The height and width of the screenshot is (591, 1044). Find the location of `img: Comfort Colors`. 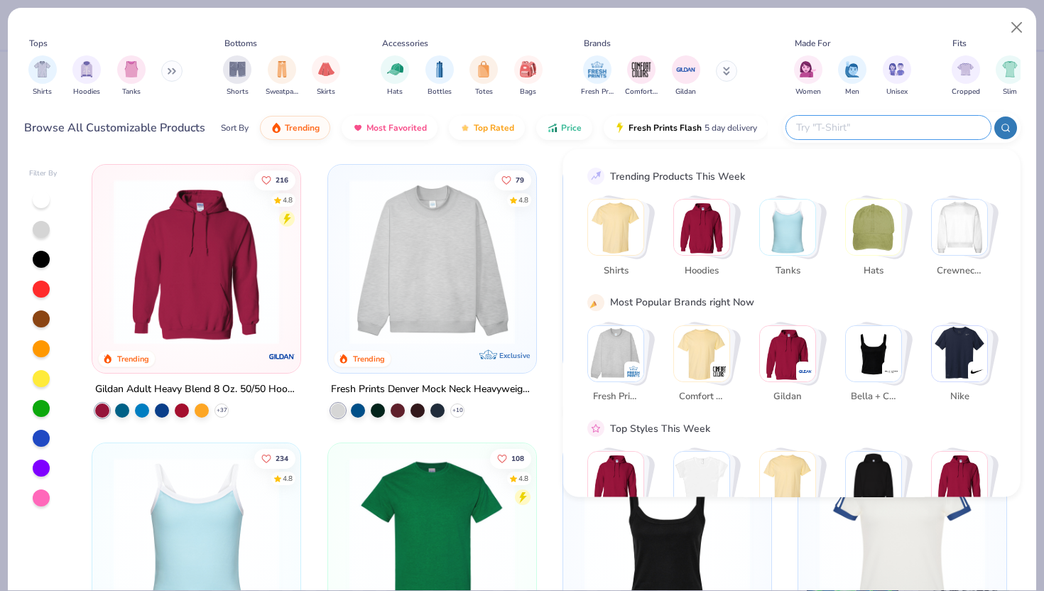

img: Comfort Colors is located at coordinates (720, 371).